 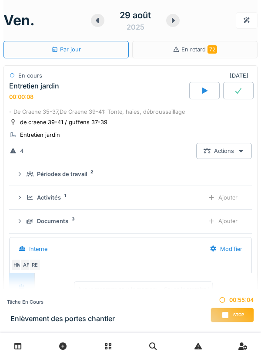 I want to click on span: Stop, so click(x=239, y=315).